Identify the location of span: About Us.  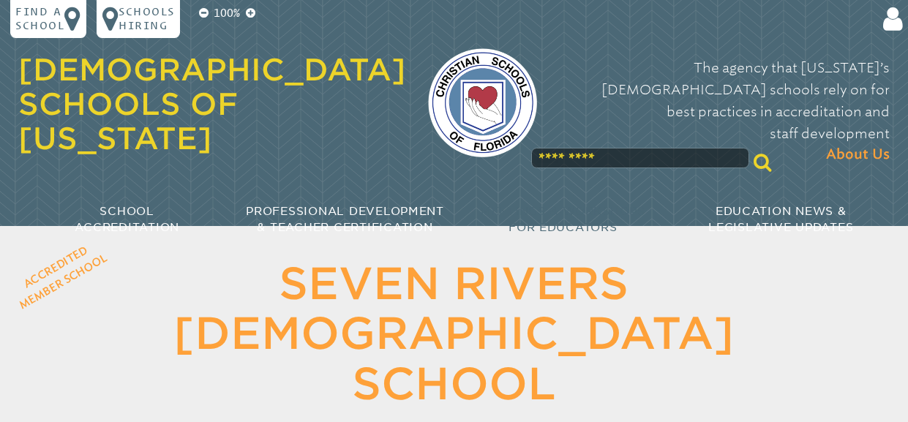
(857, 155).